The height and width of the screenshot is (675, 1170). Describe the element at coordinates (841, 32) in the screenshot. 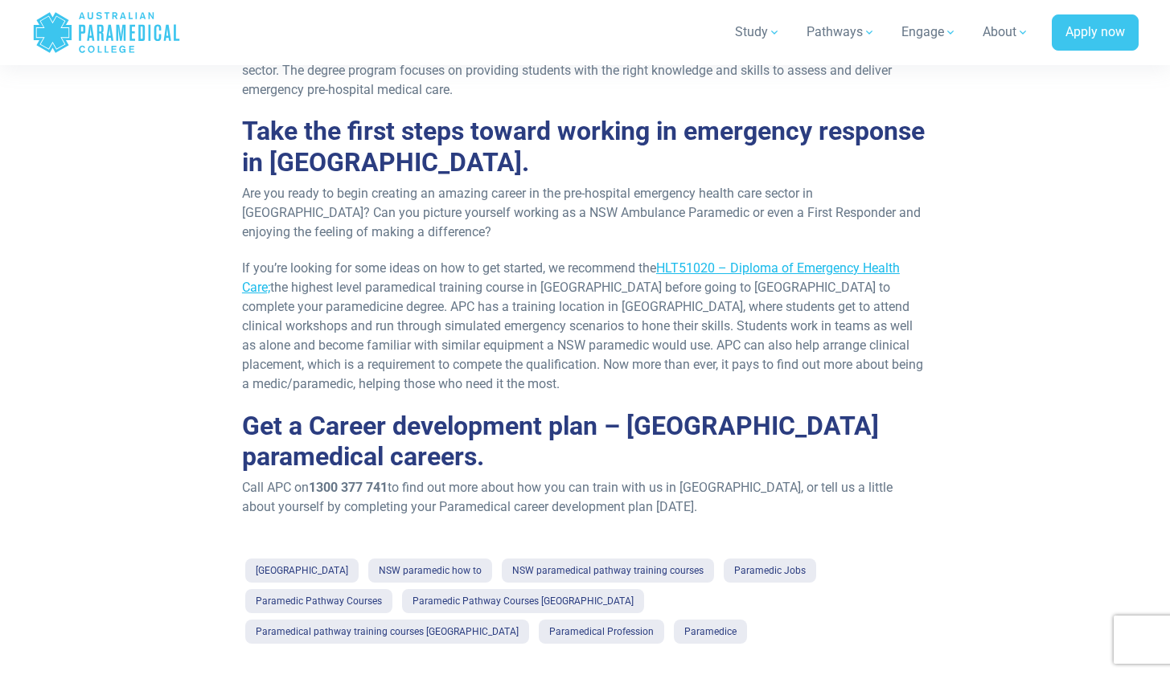

I see `a: Pathways` at that location.